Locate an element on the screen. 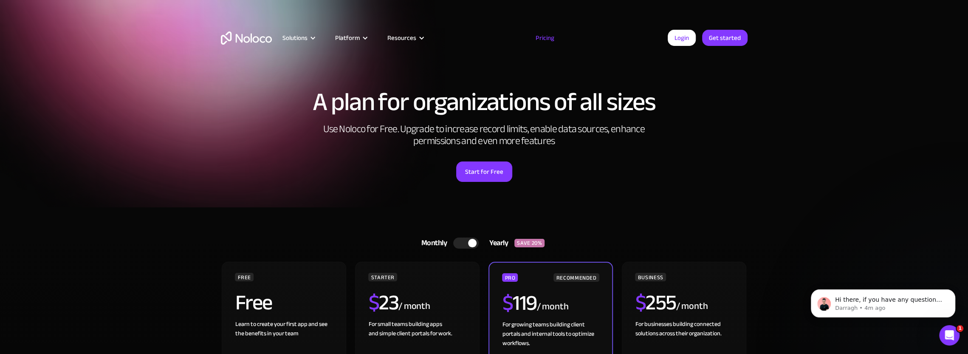  a: Pricing is located at coordinates (545, 38).